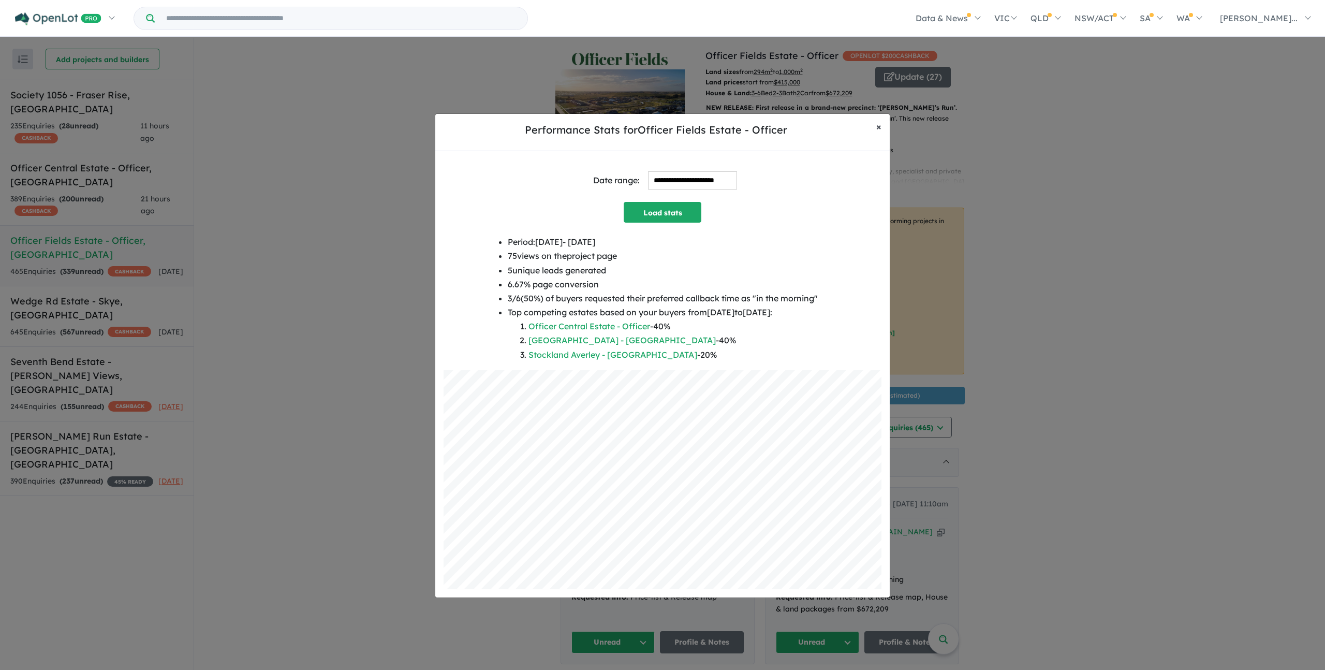 The height and width of the screenshot is (670, 1325). I want to click on li: 5 unique leads generated, so click(663, 270).